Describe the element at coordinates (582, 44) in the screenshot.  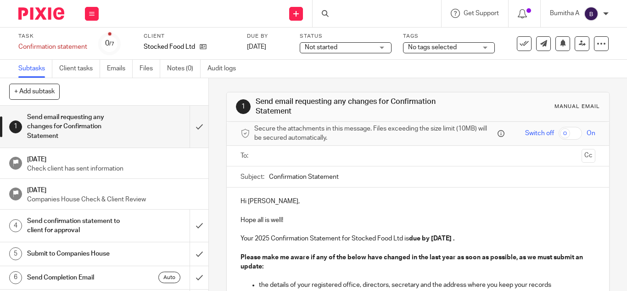
I see `a: Reassign task` at that location.